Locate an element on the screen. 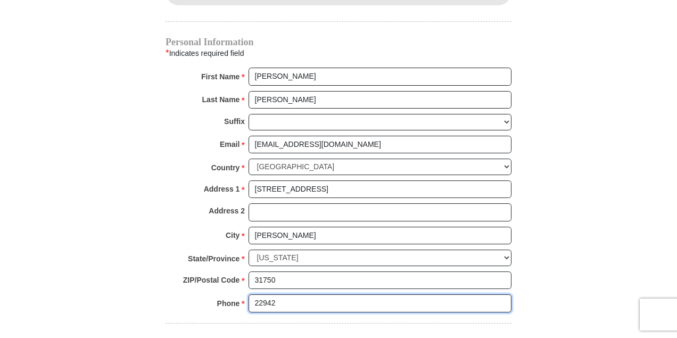 Image resolution: width=677 pixels, height=338 pixels. strong: Suffix is located at coordinates (234, 121).